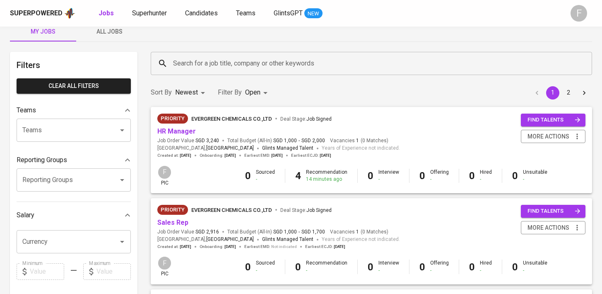 This screenshot has height=294, width=602. Describe the element at coordinates (109, 31) in the screenshot. I see `span: All Jobs` at that location.